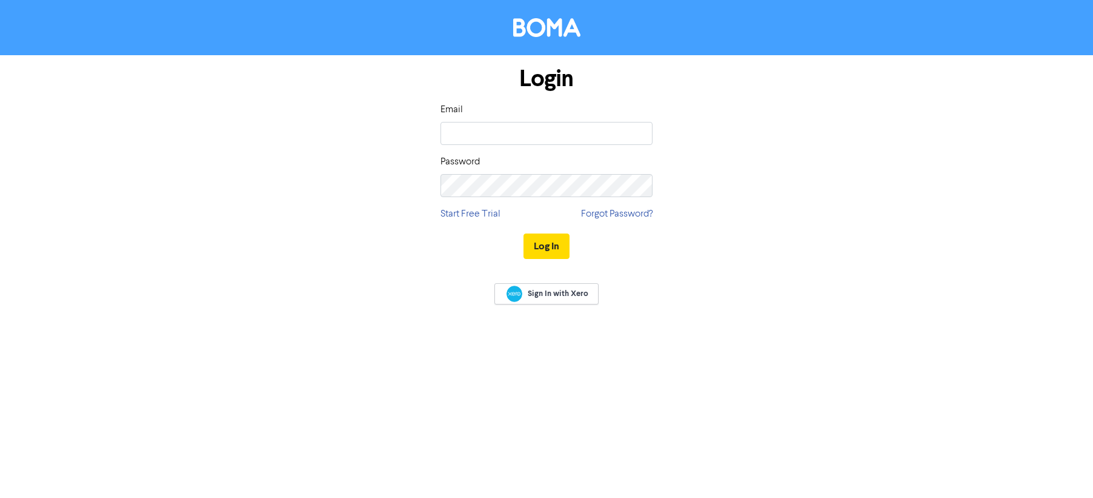 The image size is (1093, 498). I want to click on img: BOMA Logo, so click(547, 27).